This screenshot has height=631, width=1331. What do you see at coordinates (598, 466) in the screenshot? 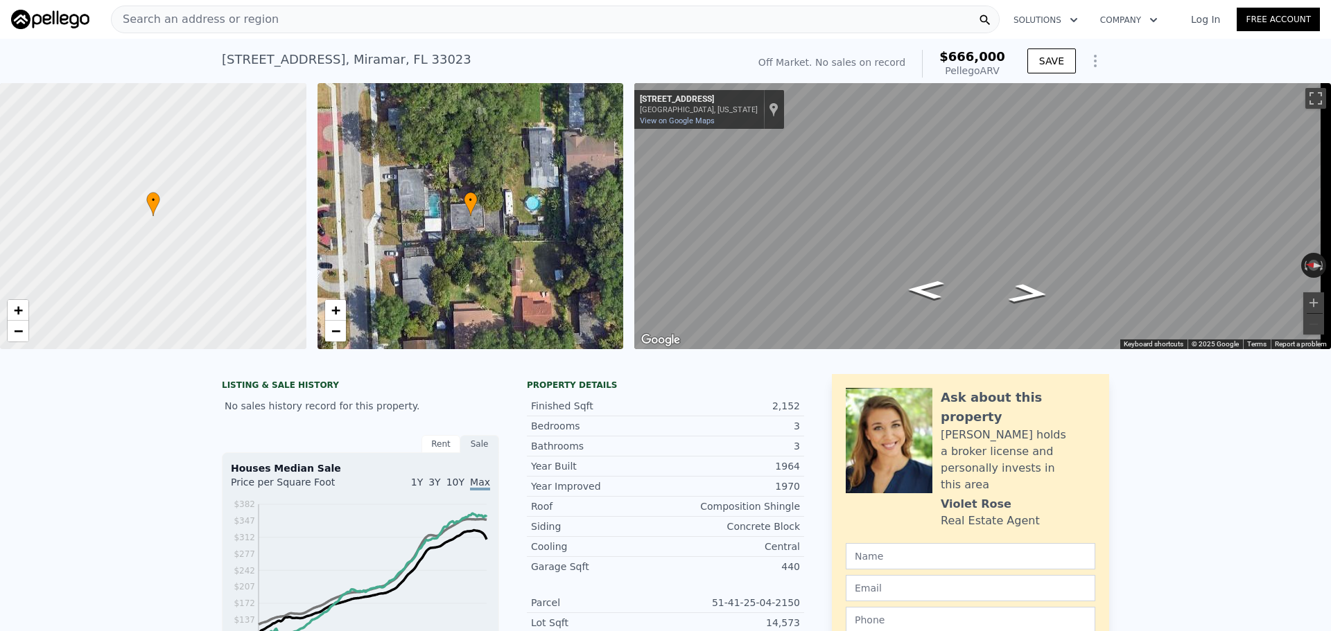
I see `div: Year Built` at bounding box center [598, 466].